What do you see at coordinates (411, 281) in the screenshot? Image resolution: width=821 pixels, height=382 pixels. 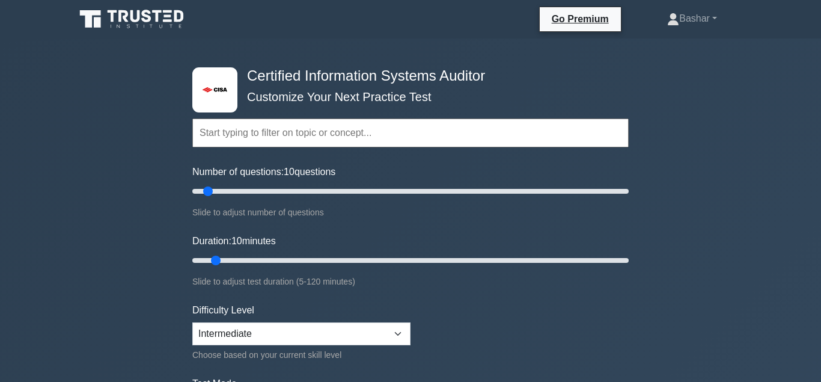 I see `div: Slide to adjust test duration (5-120 minutes)` at bounding box center [411, 281].